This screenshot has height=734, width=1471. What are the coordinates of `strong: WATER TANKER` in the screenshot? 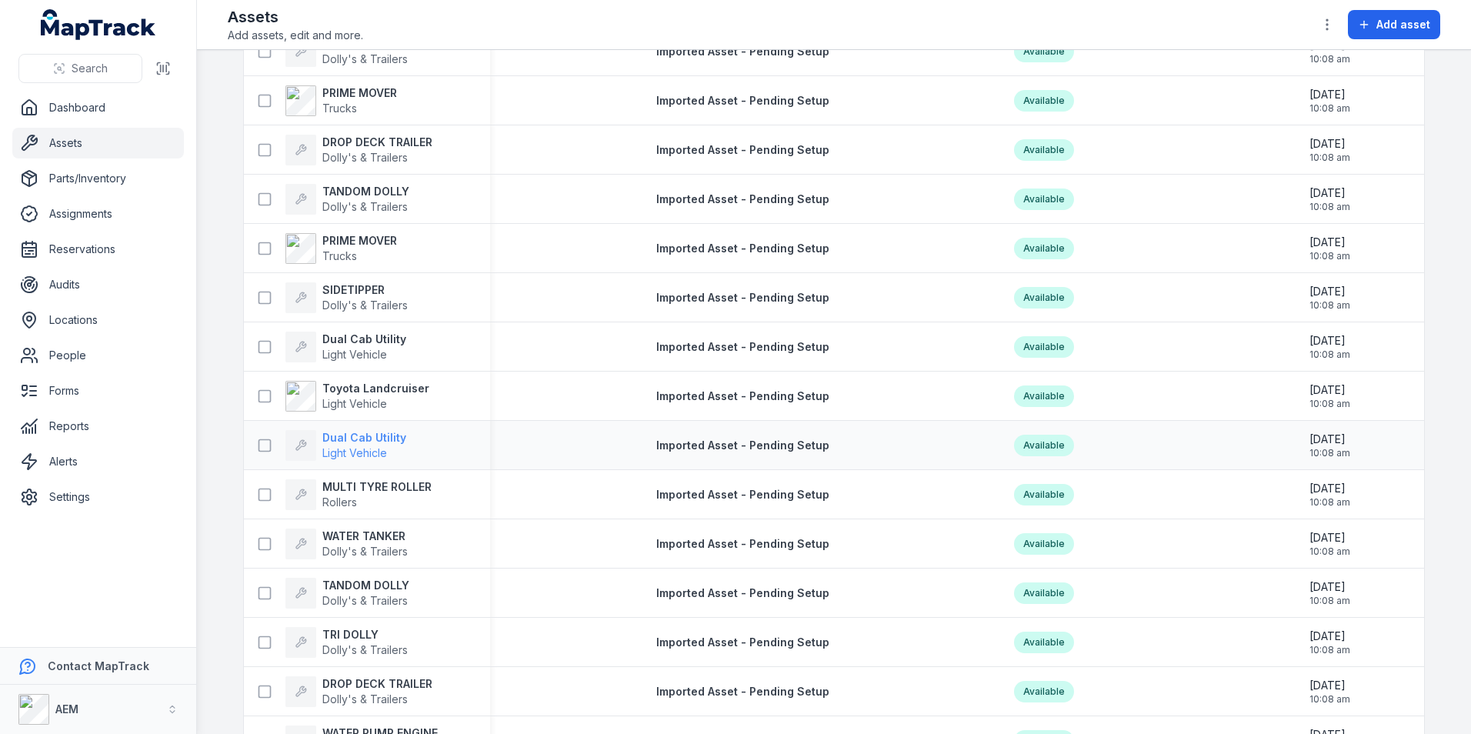 It's located at (365, 536).